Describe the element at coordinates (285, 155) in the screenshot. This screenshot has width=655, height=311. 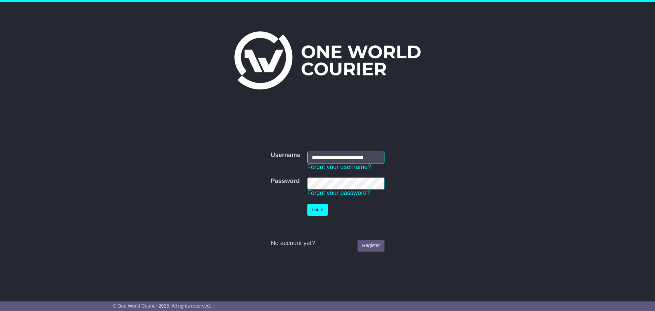
I see `label: Username` at that location.